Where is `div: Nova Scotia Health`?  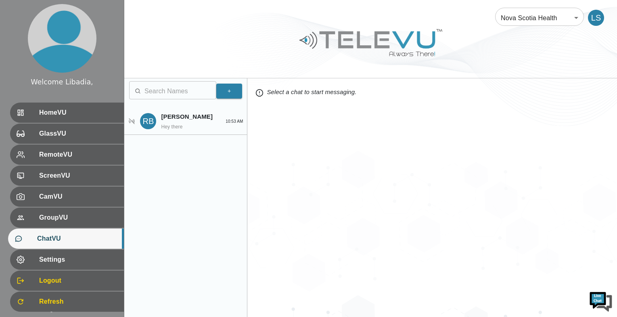 div: Nova Scotia Health is located at coordinates (539, 18).